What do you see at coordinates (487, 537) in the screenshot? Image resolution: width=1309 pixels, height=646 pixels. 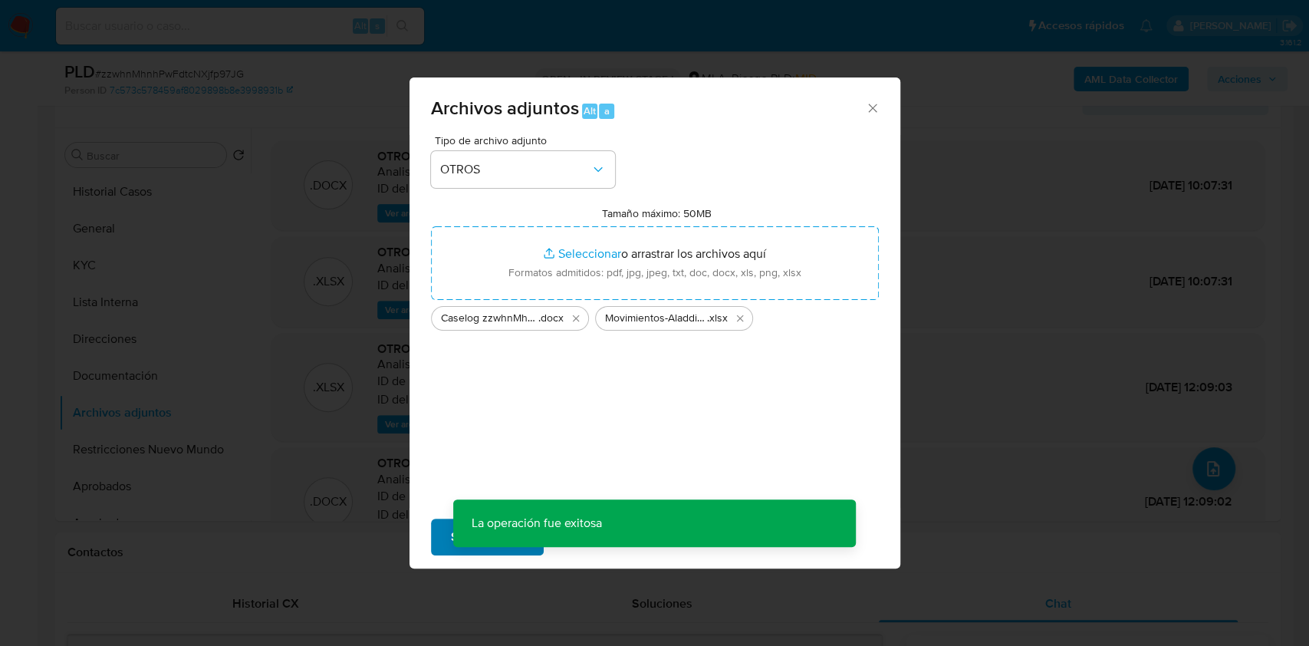 I see `span: Subir archivo` at bounding box center [487, 537].